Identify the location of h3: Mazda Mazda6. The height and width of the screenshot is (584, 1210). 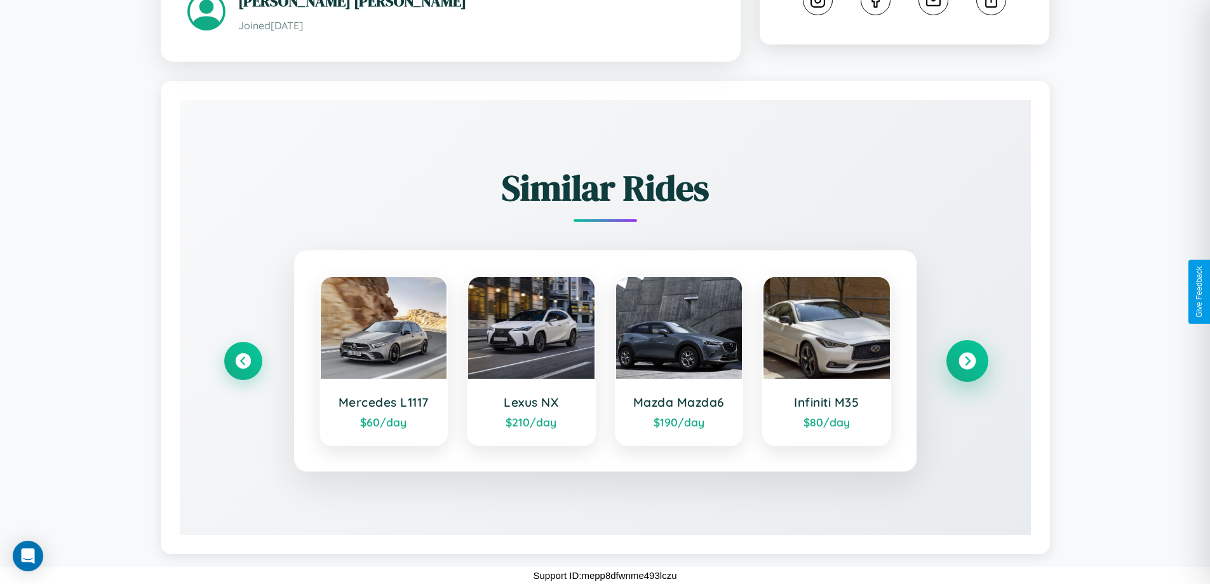
(679, 402).